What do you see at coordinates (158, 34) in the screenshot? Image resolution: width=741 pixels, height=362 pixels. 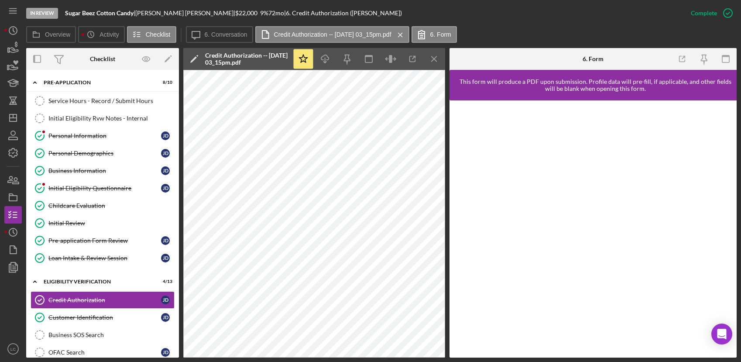 I see `label: Checklist` at bounding box center [158, 34].